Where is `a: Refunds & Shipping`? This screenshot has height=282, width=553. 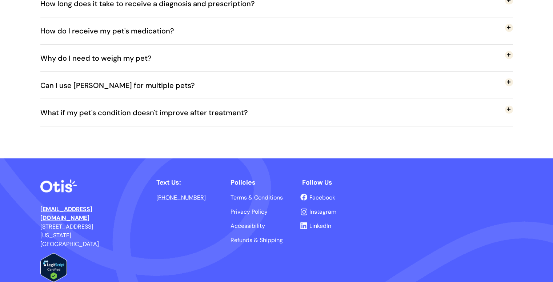 a: Refunds & Shipping is located at coordinates (257, 240).